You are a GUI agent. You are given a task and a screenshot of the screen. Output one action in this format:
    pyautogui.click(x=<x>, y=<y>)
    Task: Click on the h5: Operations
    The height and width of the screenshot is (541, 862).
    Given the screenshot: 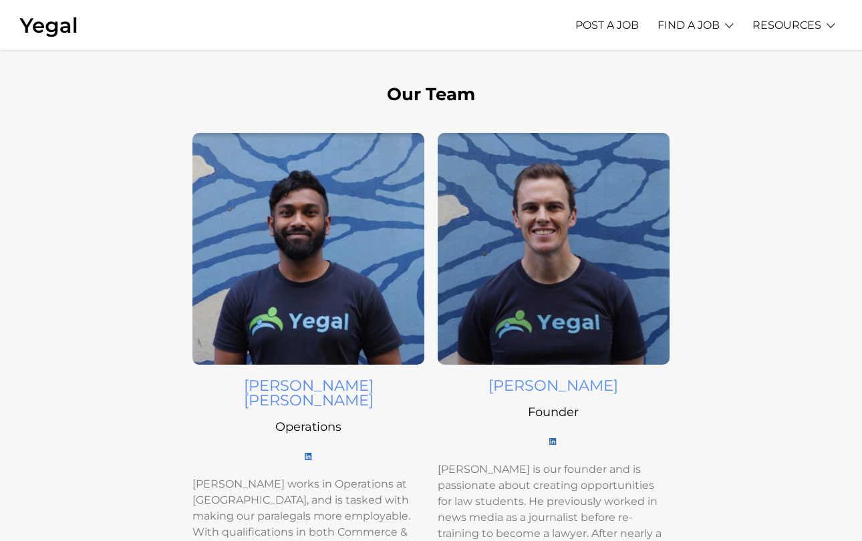 What is the action you would take?
    pyautogui.click(x=308, y=427)
    